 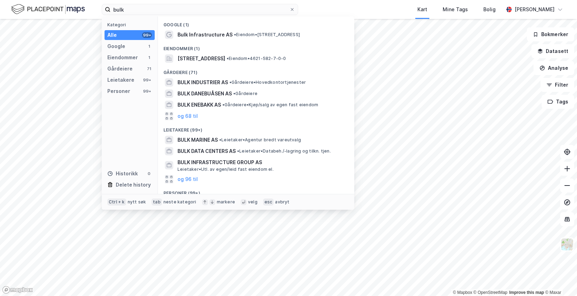 What do you see at coordinates (207, 151) in the screenshot?
I see `span: BULK DATA CENTERS AS` at bounding box center [207, 151].